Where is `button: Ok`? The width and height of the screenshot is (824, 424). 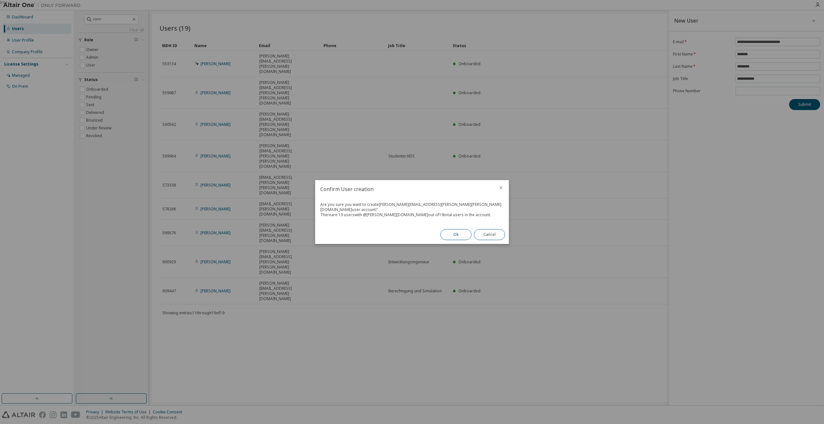 button: Ok is located at coordinates (456, 235).